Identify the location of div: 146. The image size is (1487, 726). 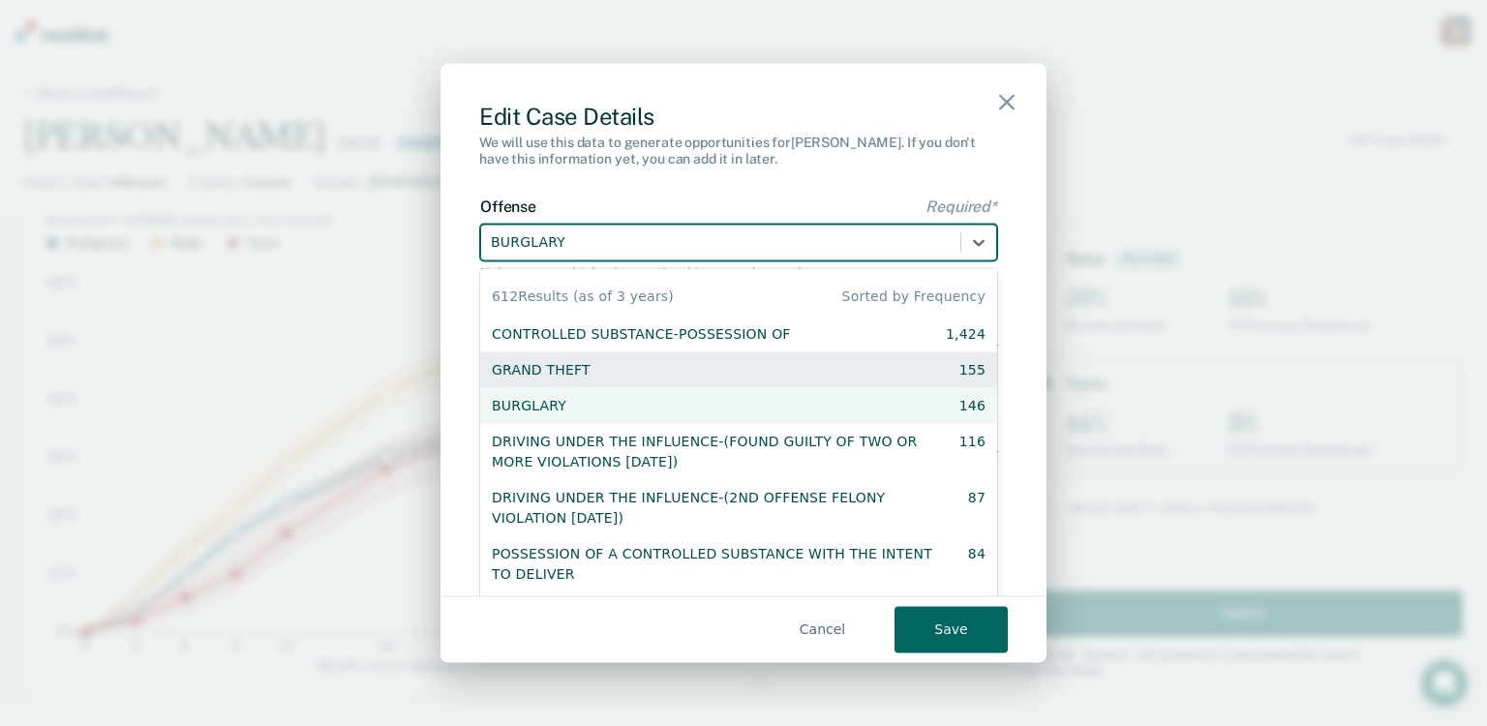
(972, 405).